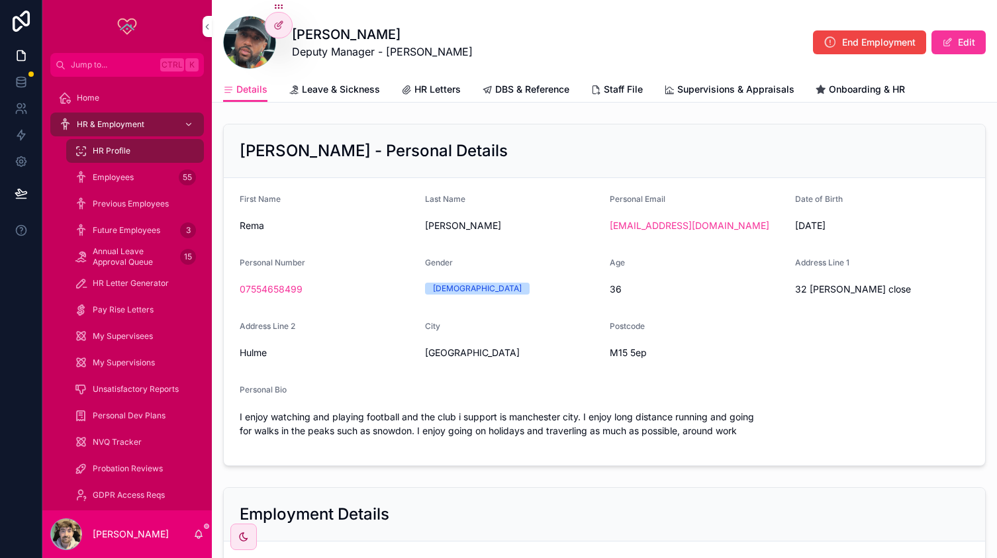 Image resolution: width=997 pixels, height=558 pixels. Describe the element at coordinates (869, 42) in the screenshot. I see `button: End Employment` at that location.